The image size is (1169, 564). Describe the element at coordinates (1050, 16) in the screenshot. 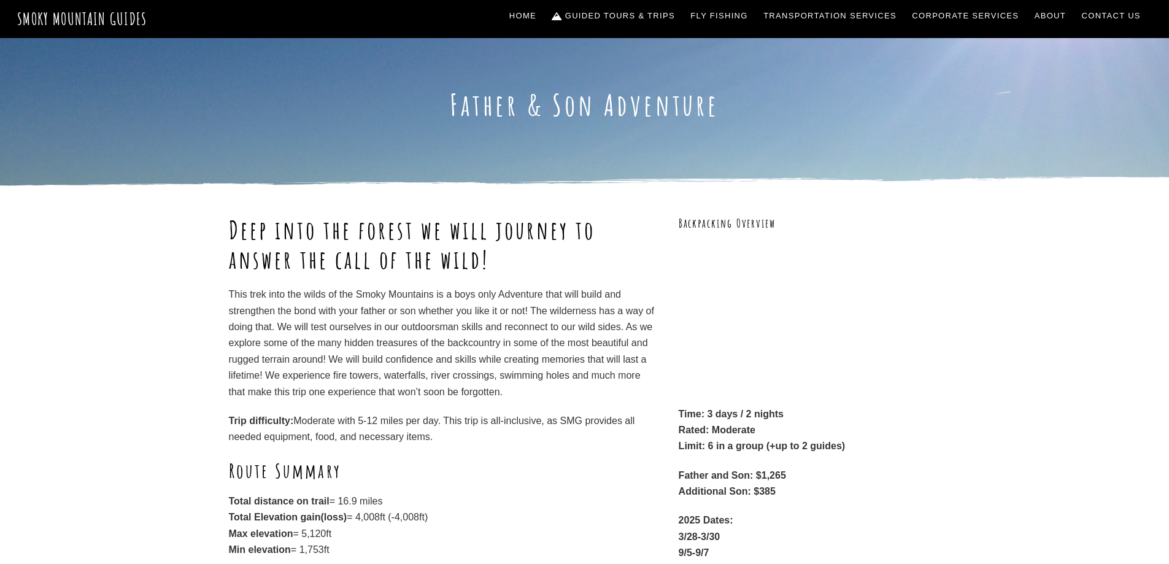

I see `a: About` at that location.